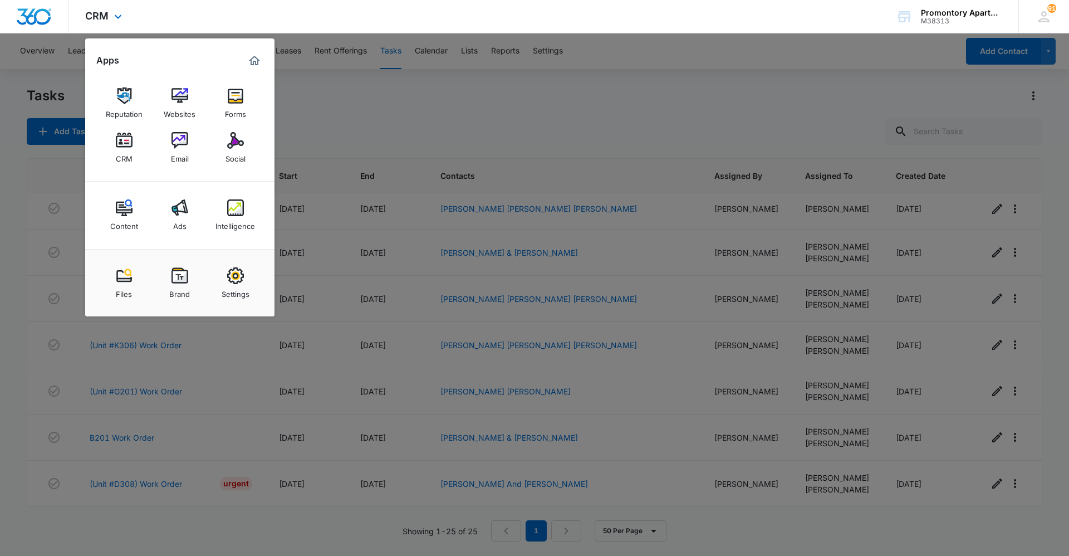 The height and width of the screenshot is (556, 1069). Describe the element at coordinates (124, 103) in the screenshot. I see `a: Reputation` at that location.